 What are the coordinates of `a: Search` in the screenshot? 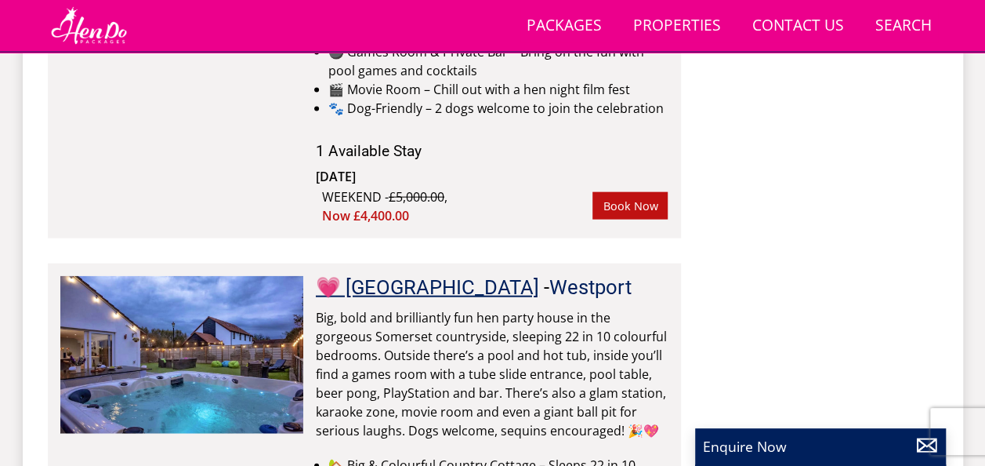 It's located at (904, 26).